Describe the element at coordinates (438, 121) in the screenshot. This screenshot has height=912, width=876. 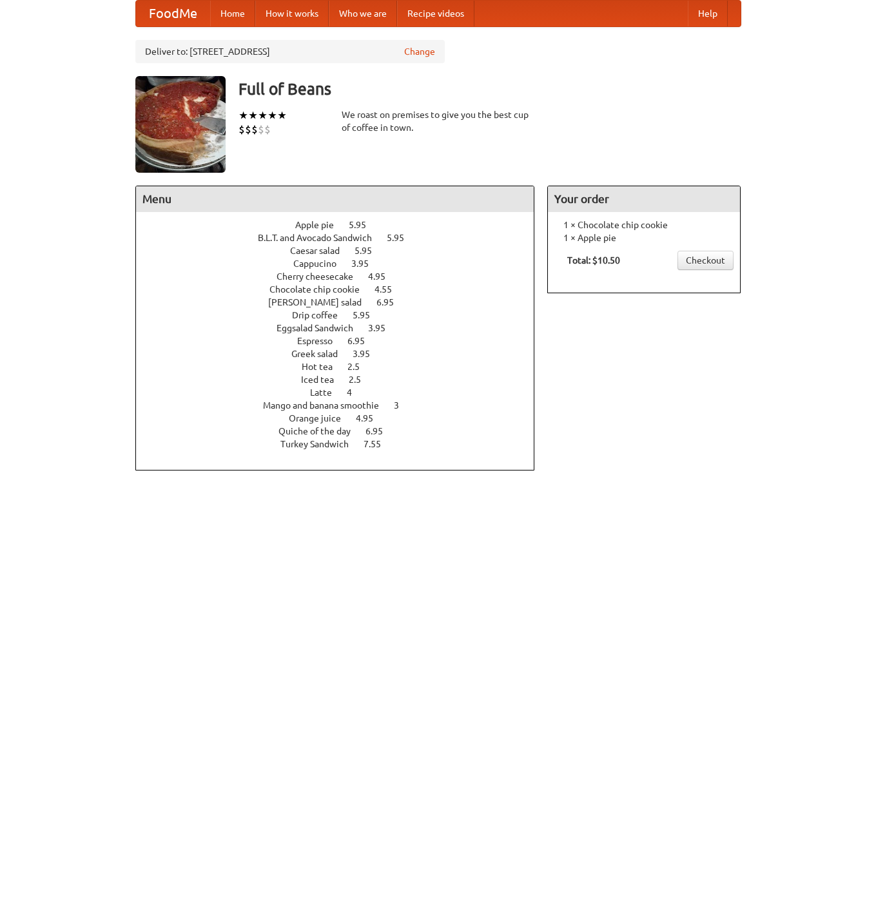
I see `div: We roast on premises to give you the best cup of coffee in town.` at that location.